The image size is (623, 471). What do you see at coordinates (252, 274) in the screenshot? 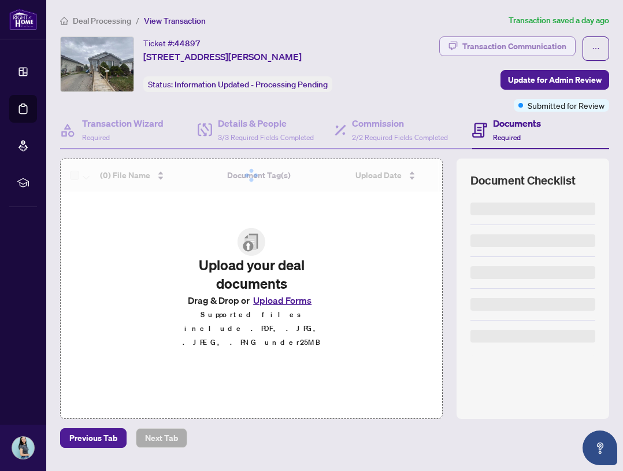
I see `h2: Upload your deal documents` at bounding box center [252, 274].